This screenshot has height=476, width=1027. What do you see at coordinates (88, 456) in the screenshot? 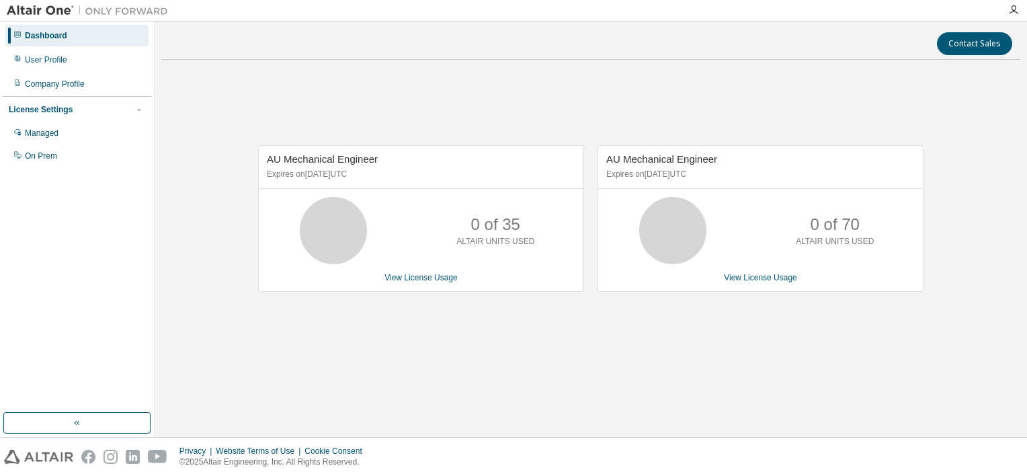
I see `img: facebook.svg` at bounding box center [88, 456].